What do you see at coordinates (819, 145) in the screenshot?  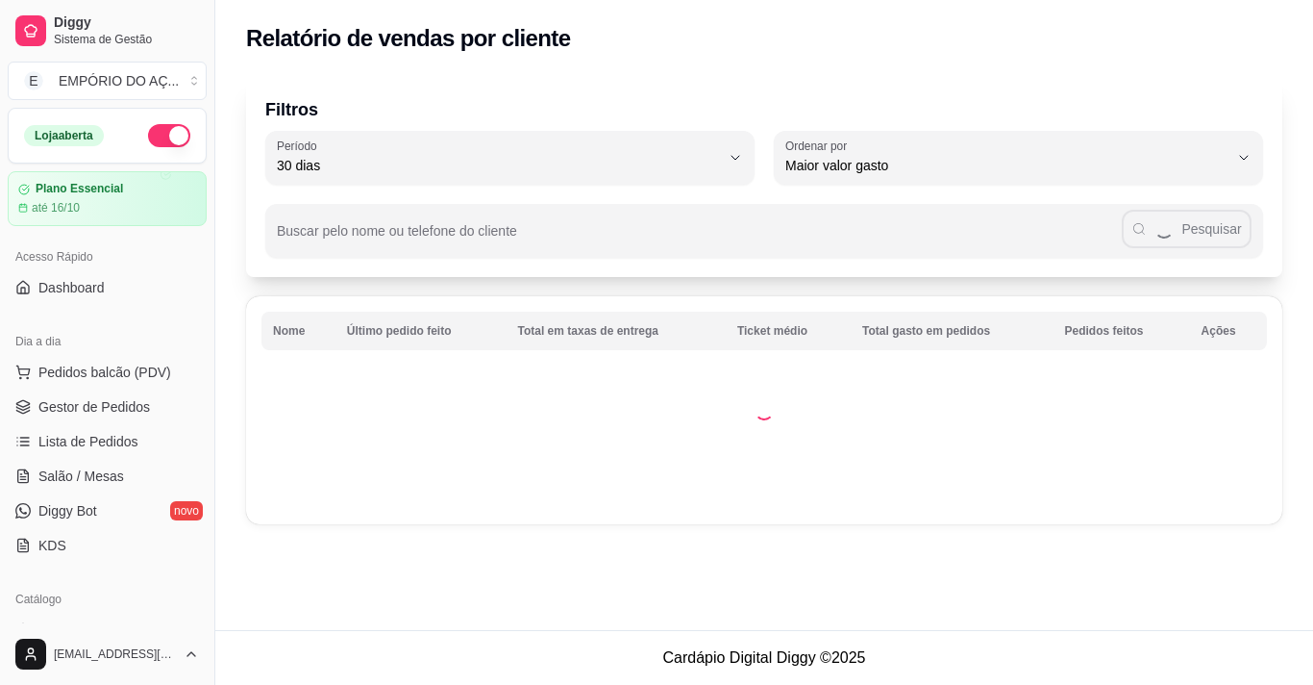 I see `label: Ordenar por` at bounding box center [819, 145].